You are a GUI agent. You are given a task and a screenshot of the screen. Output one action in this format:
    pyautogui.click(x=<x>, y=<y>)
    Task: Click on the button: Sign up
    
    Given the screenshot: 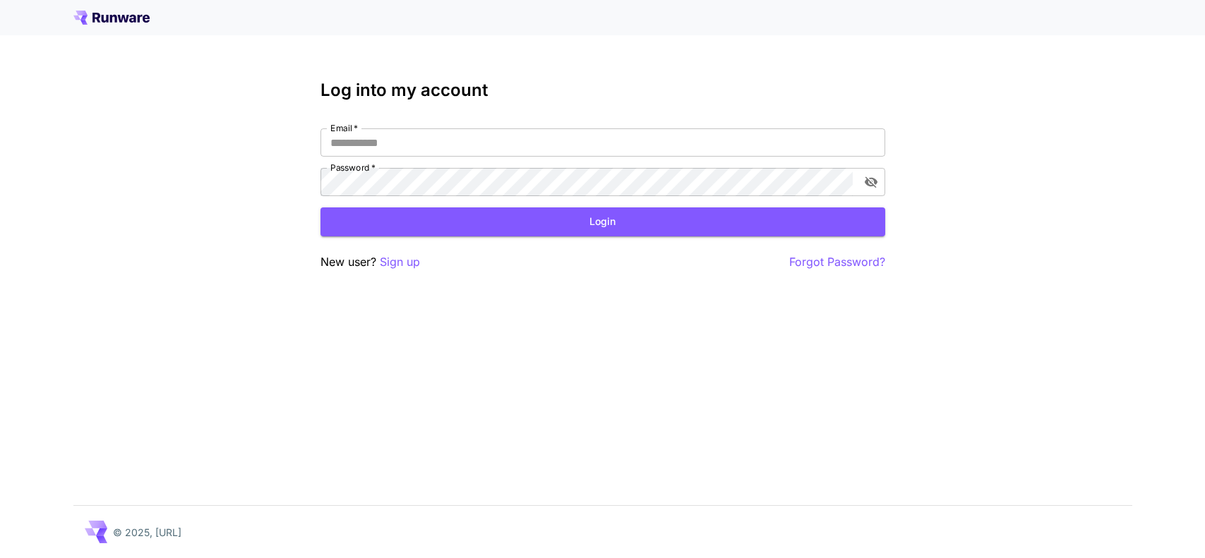 What is the action you would take?
    pyautogui.click(x=400, y=262)
    